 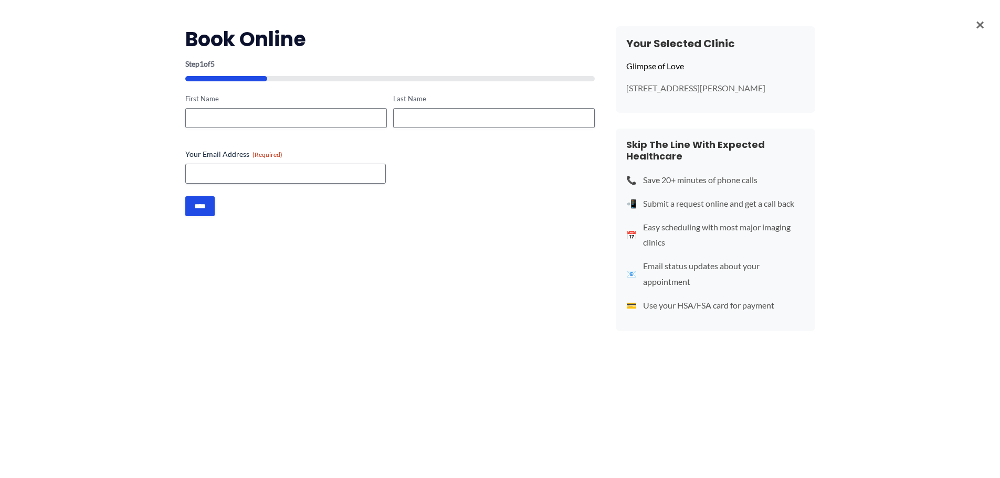 I want to click on label: First Name, so click(x=286, y=99).